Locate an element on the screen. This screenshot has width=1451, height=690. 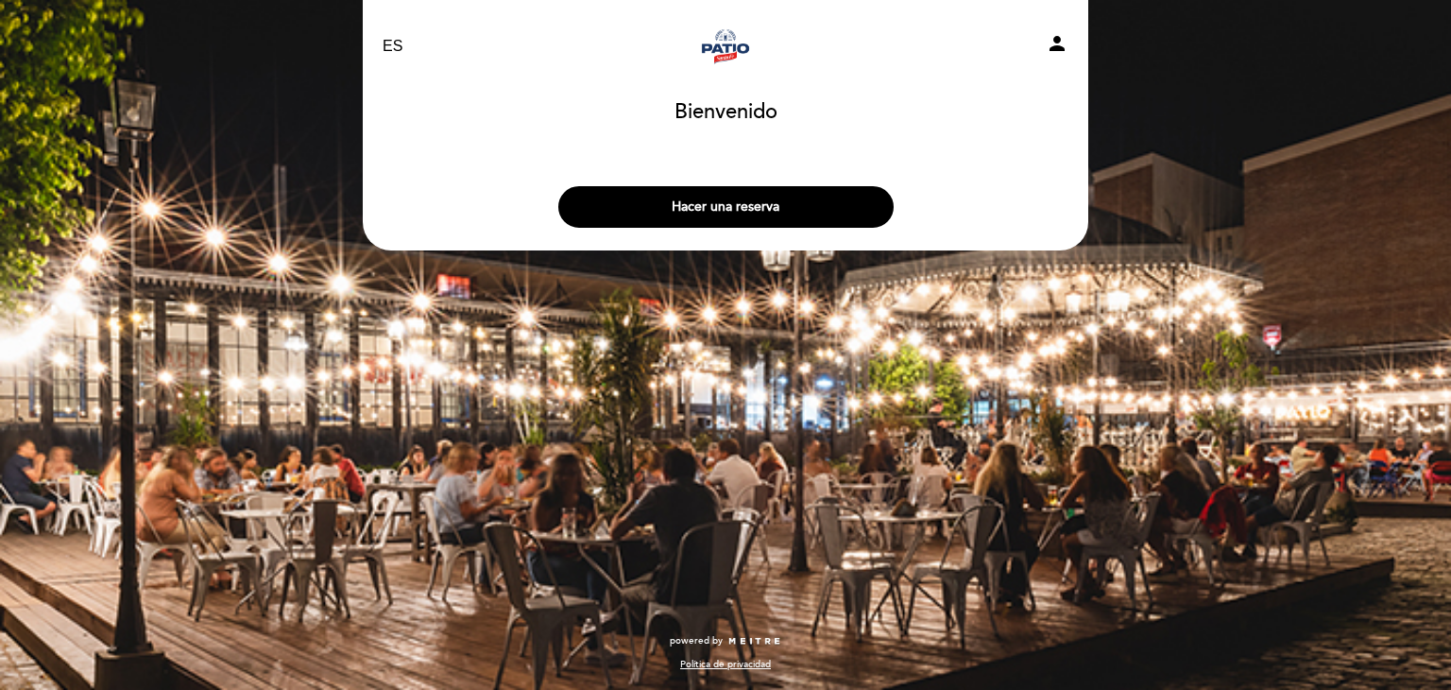
i: person is located at coordinates (1057, 43).